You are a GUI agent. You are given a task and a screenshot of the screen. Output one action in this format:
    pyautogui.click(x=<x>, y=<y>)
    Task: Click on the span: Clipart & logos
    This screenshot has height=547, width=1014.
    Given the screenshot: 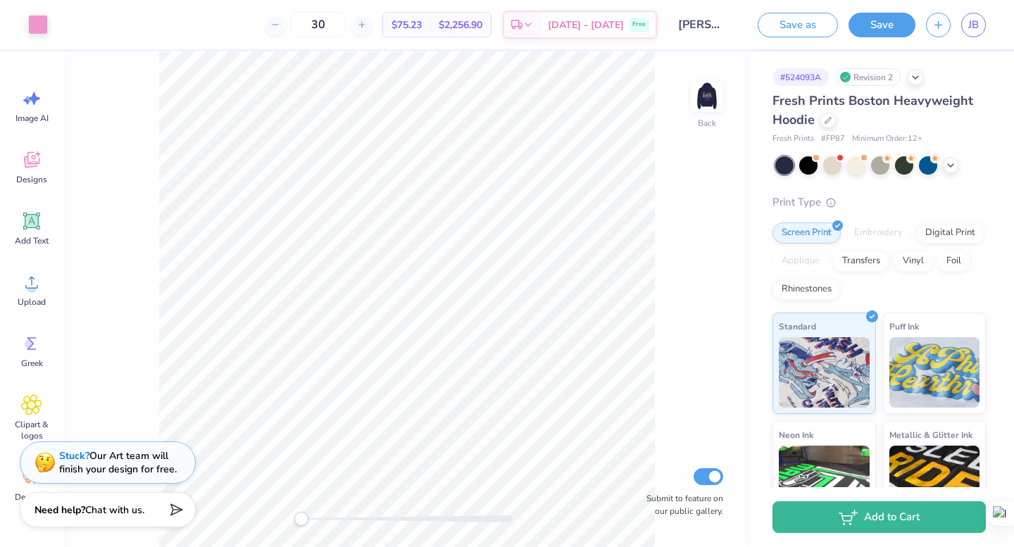 What is the action you would take?
    pyautogui.click(x=32, y=430)
    